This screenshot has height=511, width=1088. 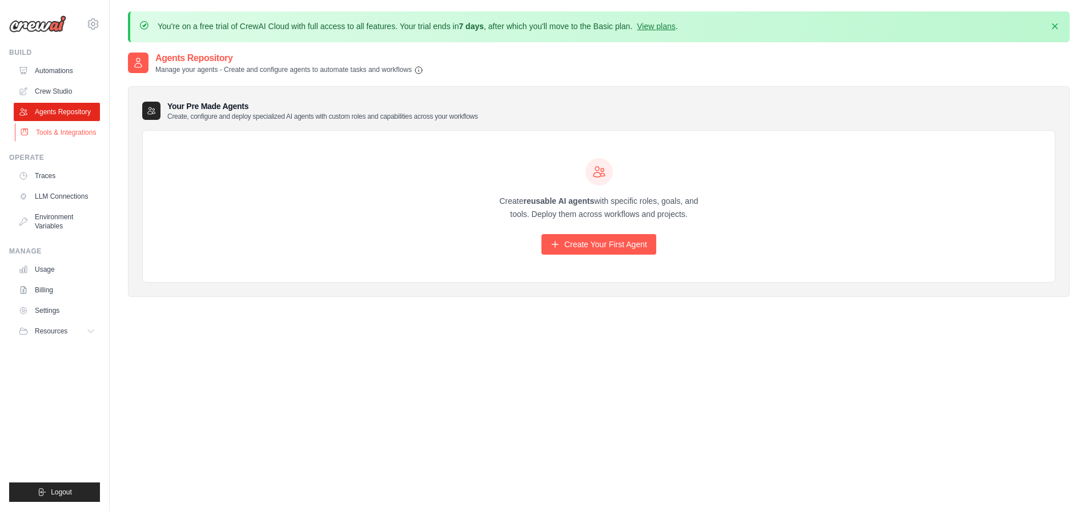 I want to click on a: Automations, so click(x=57, y=71).